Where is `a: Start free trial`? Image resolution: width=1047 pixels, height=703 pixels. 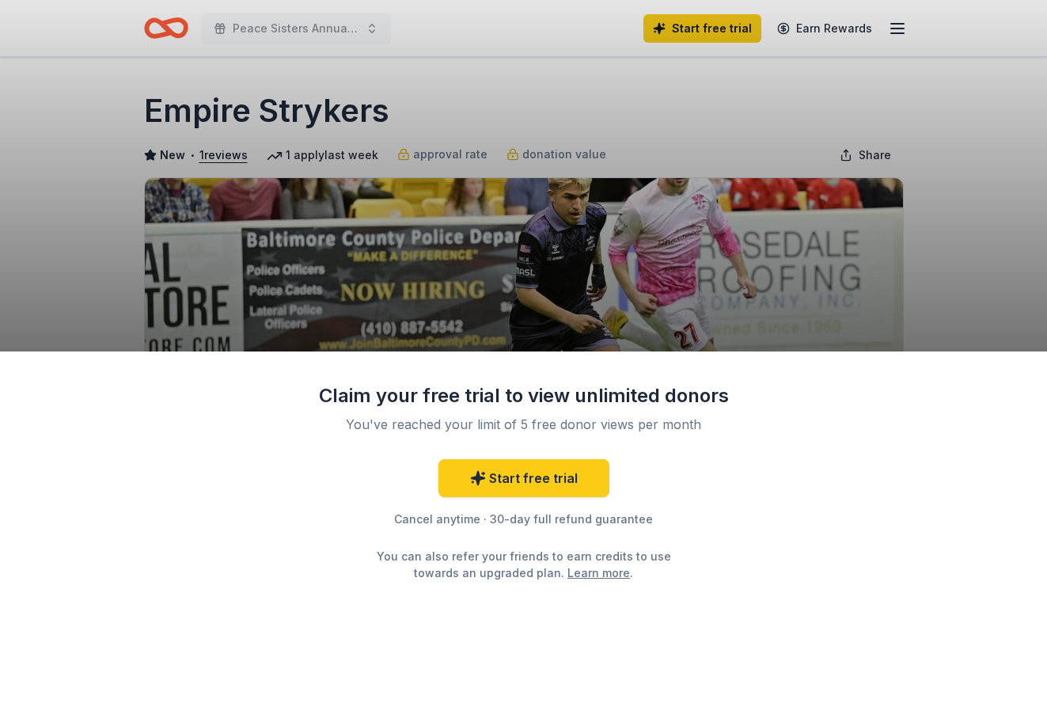 a: Start free trial is located at coordinates (524, 478).